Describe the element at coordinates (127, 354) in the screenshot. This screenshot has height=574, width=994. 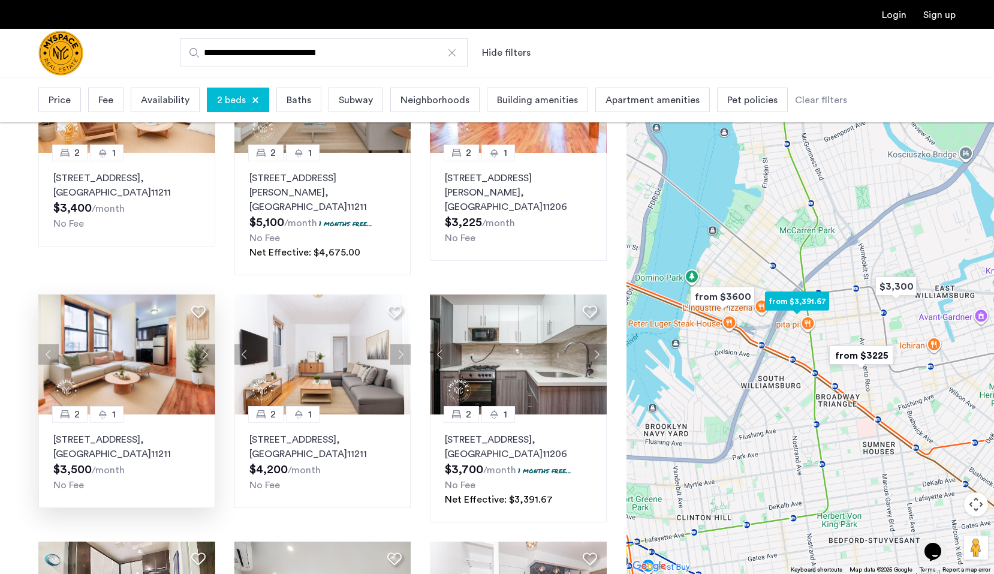
I see `img: af89ecc1-02ec-4b73-9198-5dcabcf3354e_638933021058701166955c8cfa.jpeg` at that location.